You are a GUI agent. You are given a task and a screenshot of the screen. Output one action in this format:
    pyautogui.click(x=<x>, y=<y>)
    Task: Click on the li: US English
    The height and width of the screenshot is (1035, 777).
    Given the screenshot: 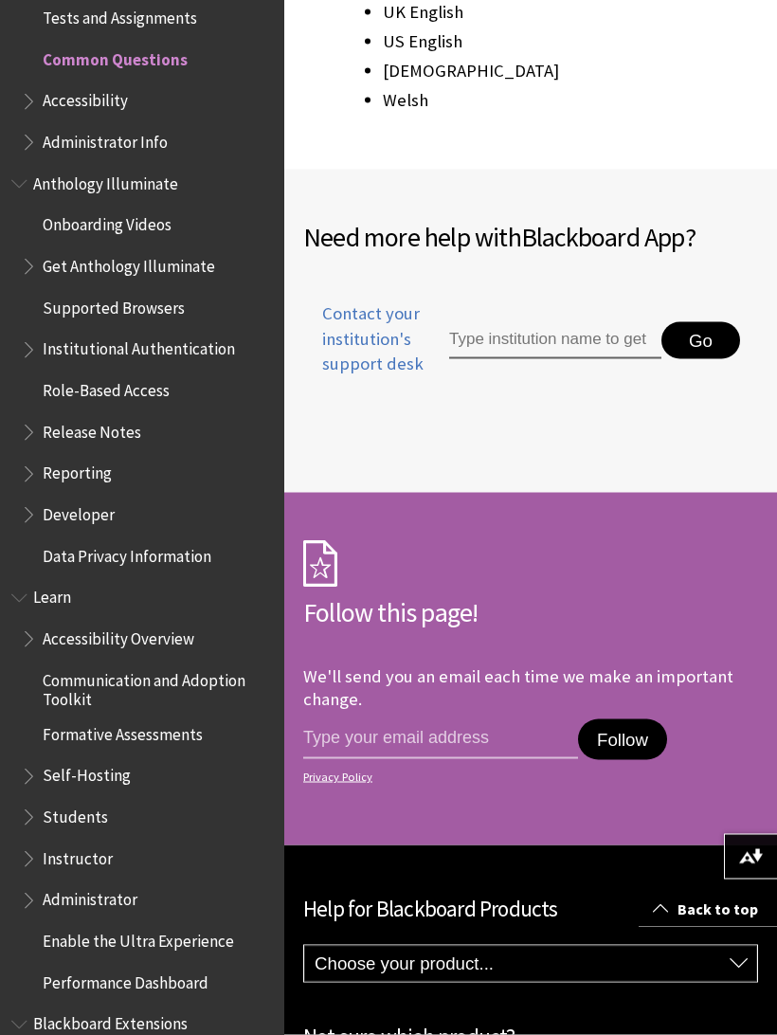 What is the action you would take?
    pyautogui.click(x=561, y=42)
    